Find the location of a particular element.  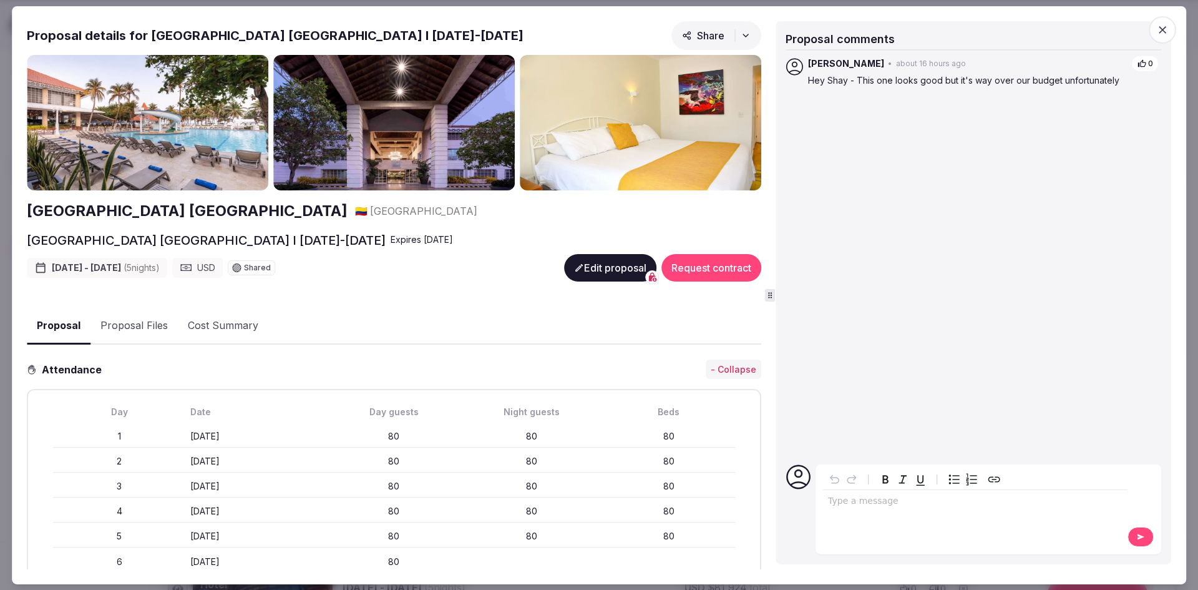

div: 1 is located at coordinates (119, 436).